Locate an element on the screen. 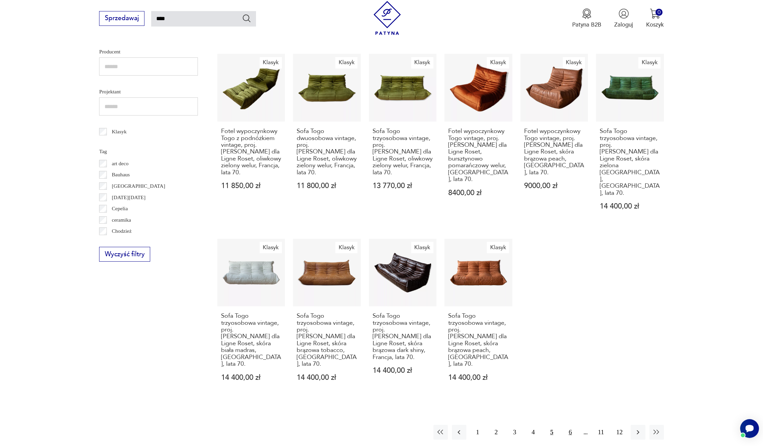  p: Chodzież is located at coordinates (122, 231).